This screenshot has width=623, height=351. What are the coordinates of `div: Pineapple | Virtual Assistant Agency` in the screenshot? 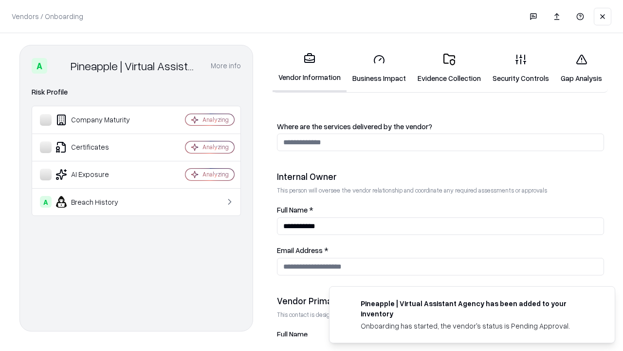 It's located at (135, 66).